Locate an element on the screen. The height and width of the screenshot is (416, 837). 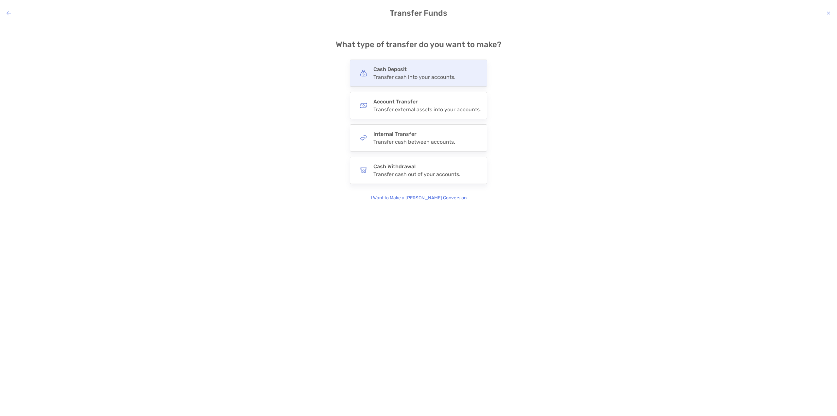
h4: Cash Deposit is located at coordinates (414, 69).